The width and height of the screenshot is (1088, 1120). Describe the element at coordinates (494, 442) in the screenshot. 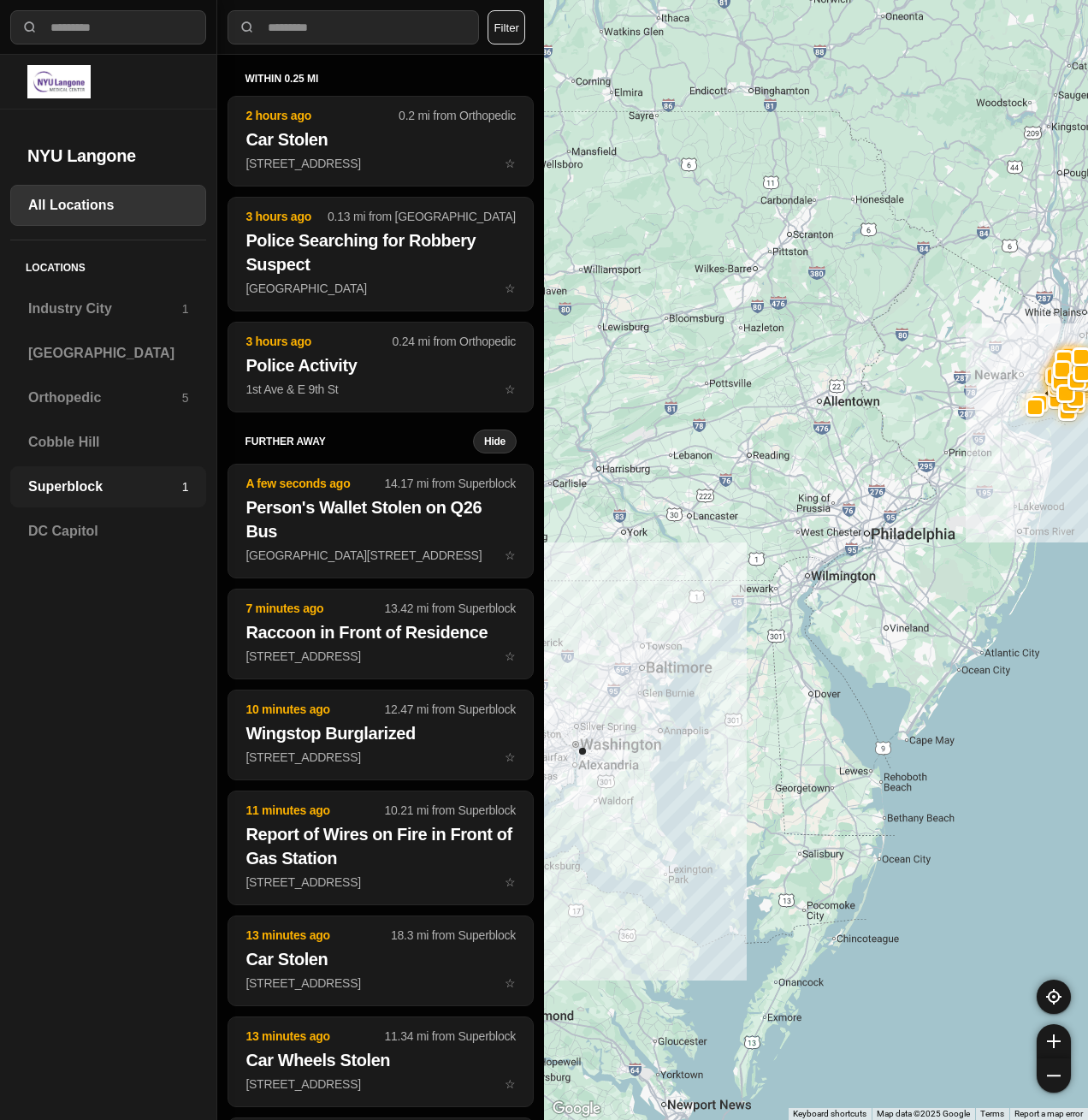

I see `small: Hide` at that location.